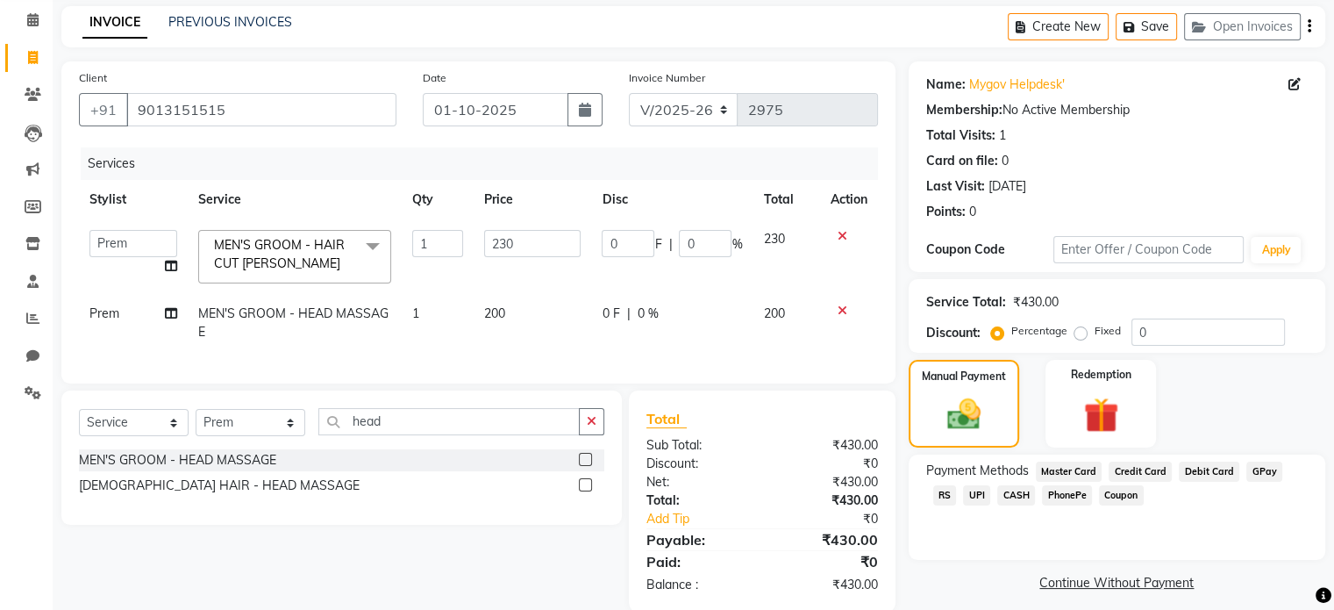  What do you see at coordinates (1016, 495) in the screenshot?
I see `span: CASH` at bounding box center [1016, 495].